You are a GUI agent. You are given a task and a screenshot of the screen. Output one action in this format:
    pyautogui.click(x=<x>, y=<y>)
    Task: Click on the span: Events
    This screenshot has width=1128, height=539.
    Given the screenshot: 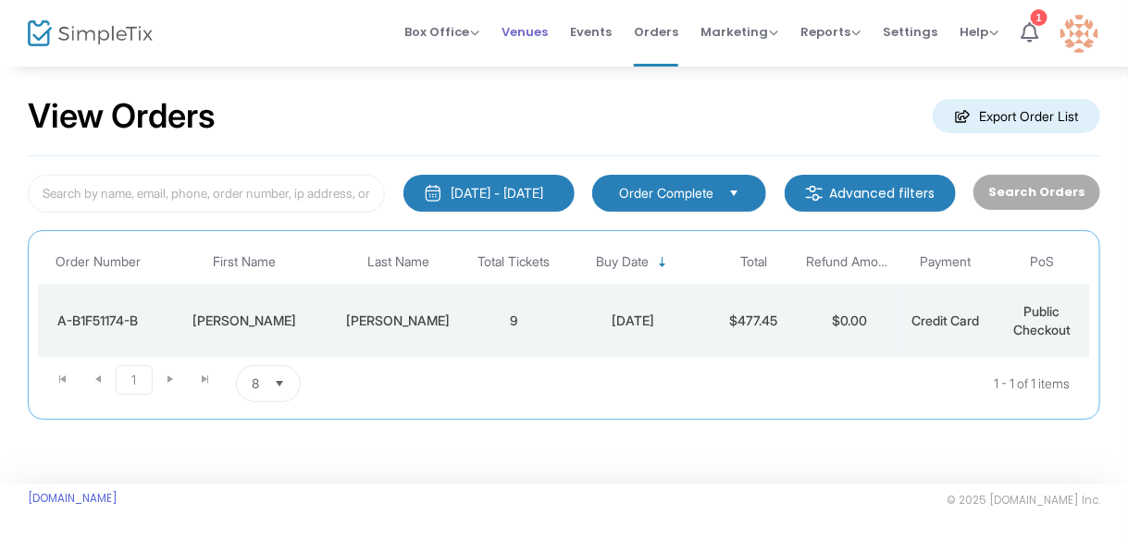 What is the action you would take?
    pyautogui.click(x=590, y=31)
    